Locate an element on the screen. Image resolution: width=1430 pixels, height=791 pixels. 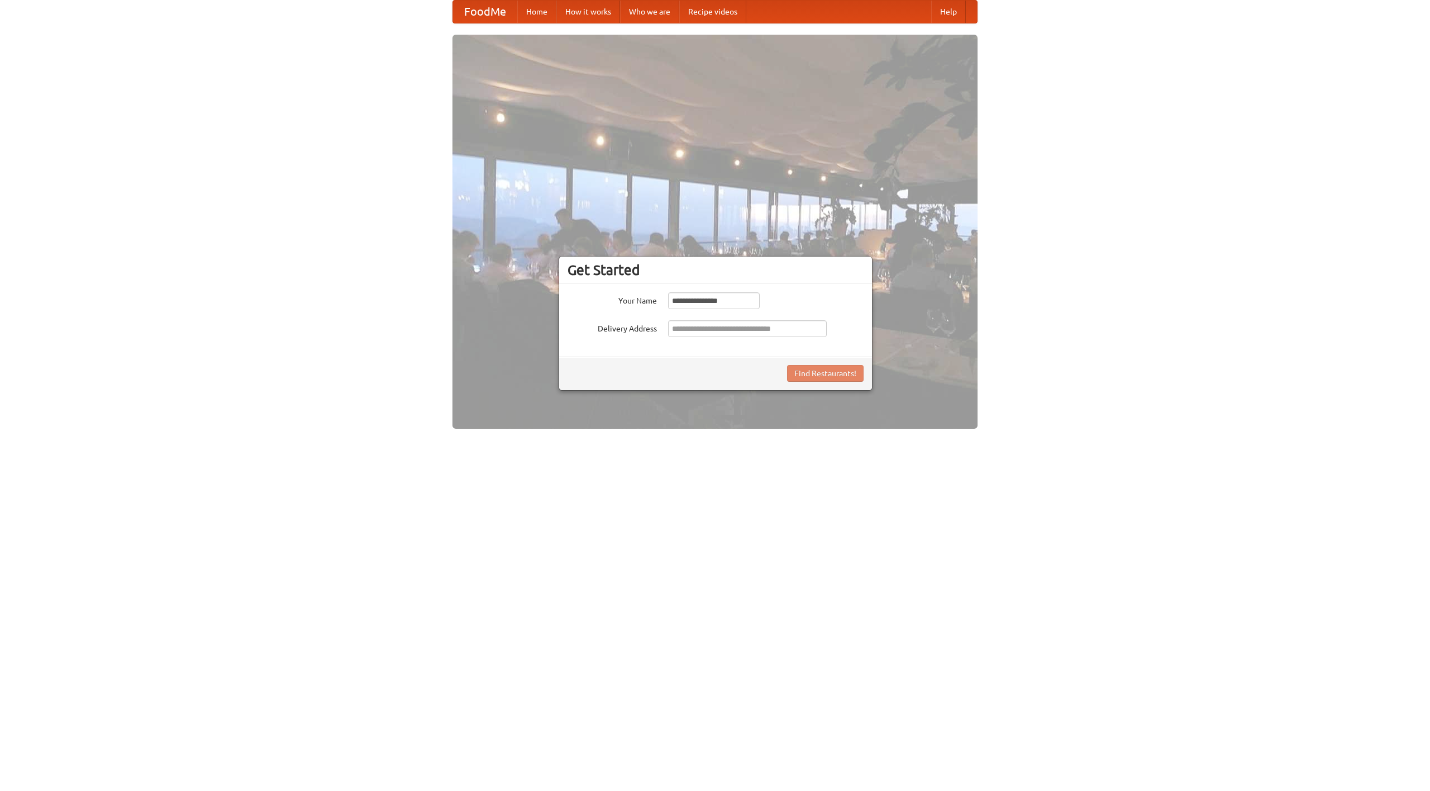
label: Delivery Address is located at coordinates (612, 327).